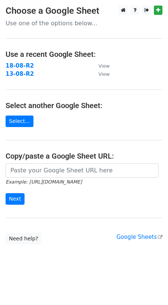  Describe the element at coordinates (84, 11) in the screenshot. I see `h3: Choose a Google Sheet` at that location.